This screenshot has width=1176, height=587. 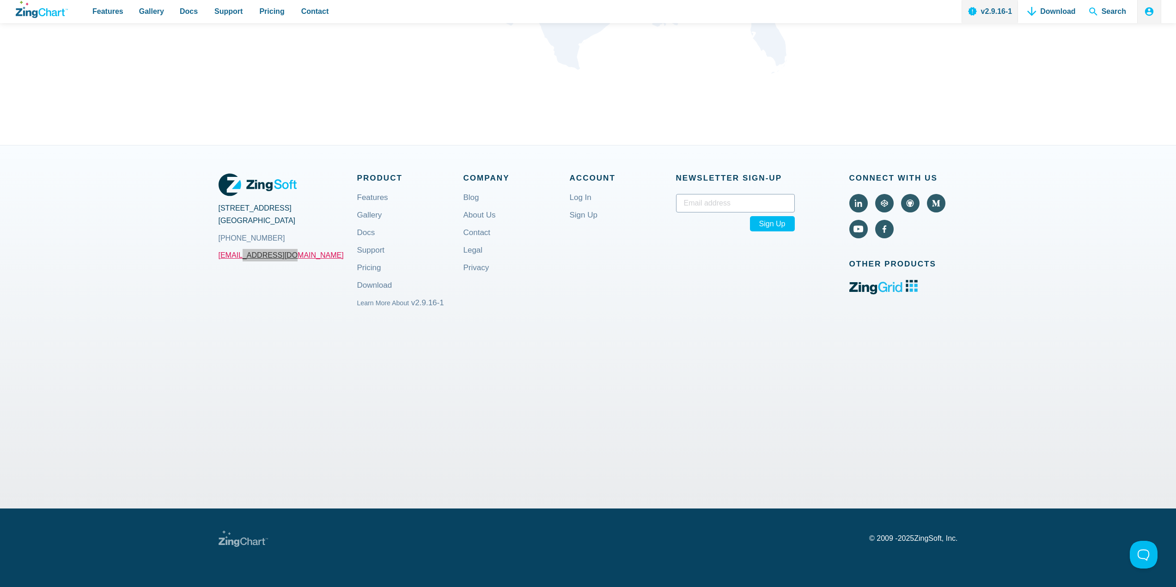 I want to click on a: Blog, so click(x=471, y=205).